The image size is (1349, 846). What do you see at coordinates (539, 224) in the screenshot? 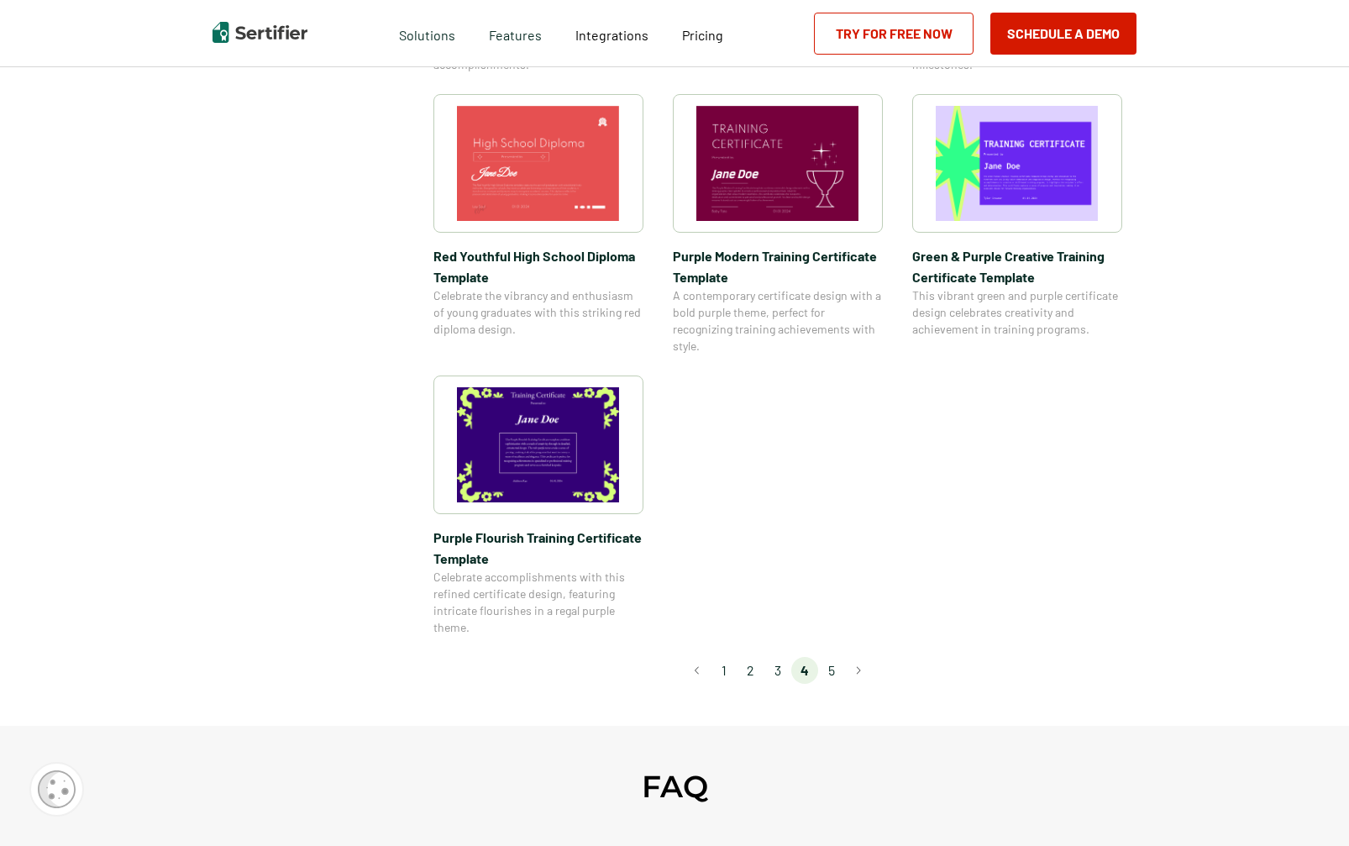
I see `a: Red Youthful High School Diploma TemplateRed Youthful High School Diploma TemplateCelebrate the v...` at bounding box center [539, 224].